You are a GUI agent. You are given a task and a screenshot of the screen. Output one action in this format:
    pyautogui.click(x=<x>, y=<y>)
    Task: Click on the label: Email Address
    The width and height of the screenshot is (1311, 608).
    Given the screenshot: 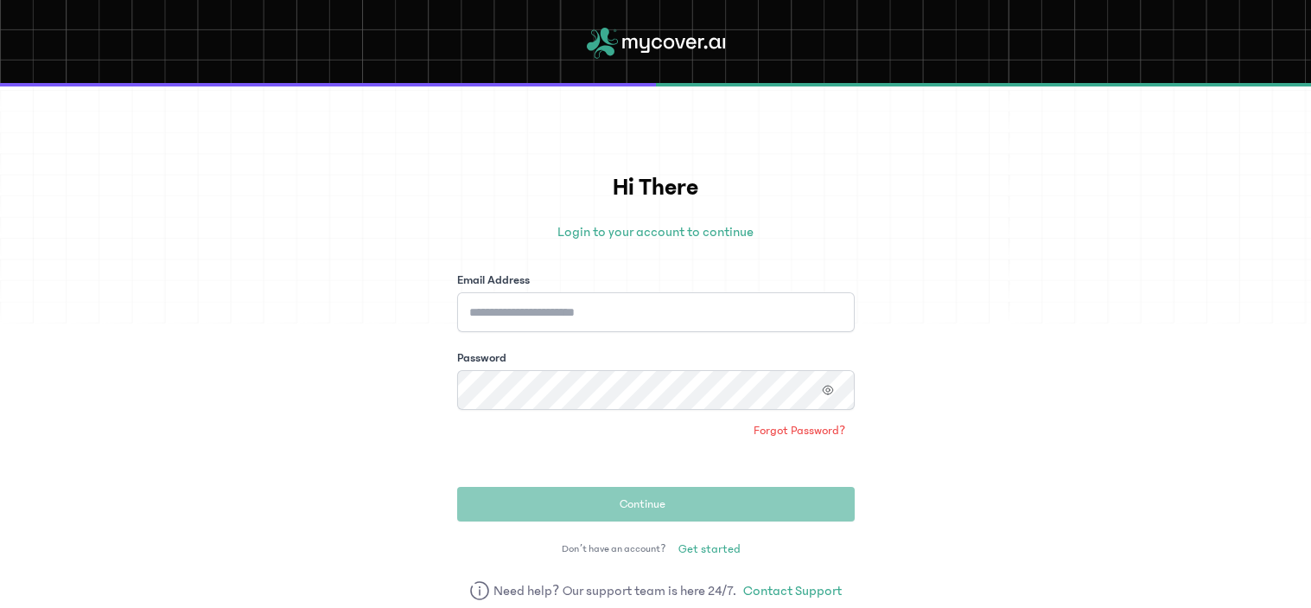 What is the action you would take?
    pyautogui.click(x=493, y=280)
    